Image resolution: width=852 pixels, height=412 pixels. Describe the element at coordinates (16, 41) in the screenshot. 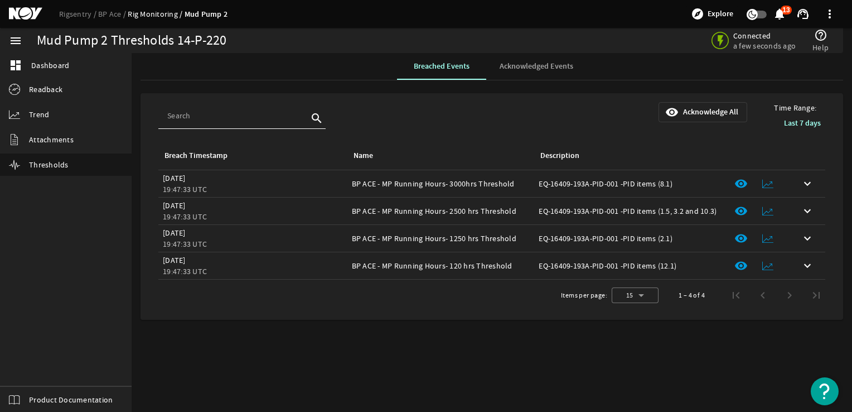

I see `mat-icon: menu` at that location.